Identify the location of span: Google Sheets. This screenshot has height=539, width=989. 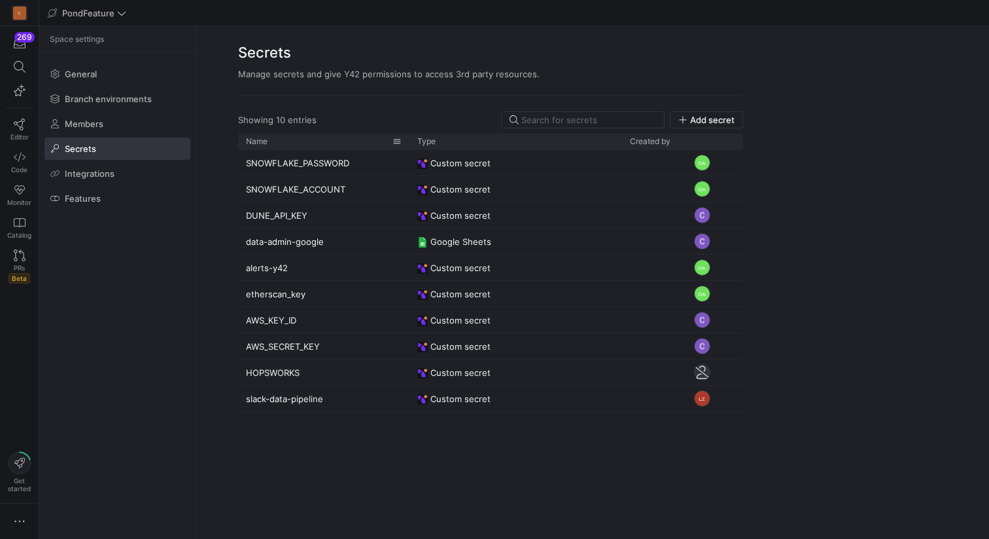
(461, 241).